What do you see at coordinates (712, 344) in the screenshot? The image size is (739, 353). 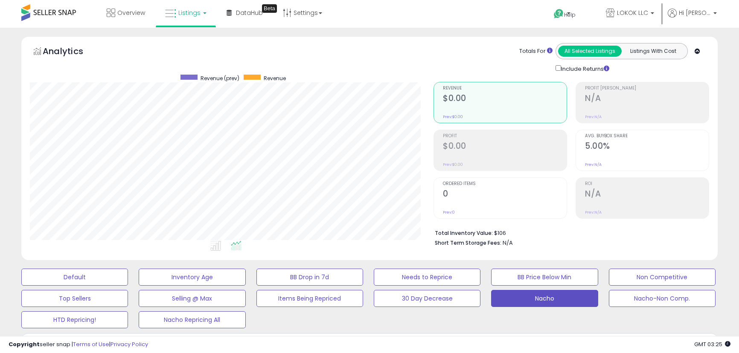 I see `span: 2025-09-16 03:25 GMT` at bounding box center [712, 344].